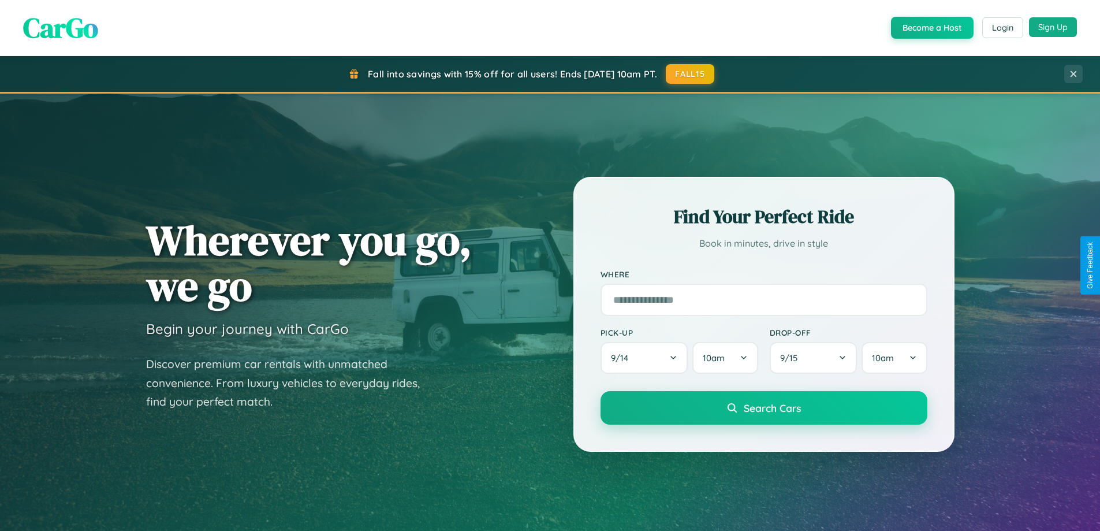 This screenshot has width=1100, height=531. I want to click on div: Give Feedback, so click(1090, 265).